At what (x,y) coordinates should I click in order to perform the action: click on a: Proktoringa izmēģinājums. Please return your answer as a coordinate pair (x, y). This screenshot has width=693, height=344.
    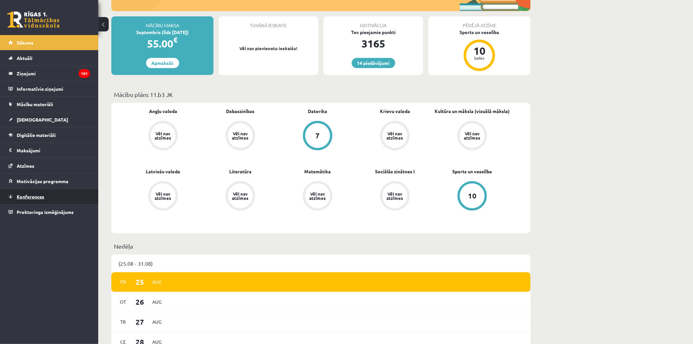
    Looking at the image, I should click on (49, 212).